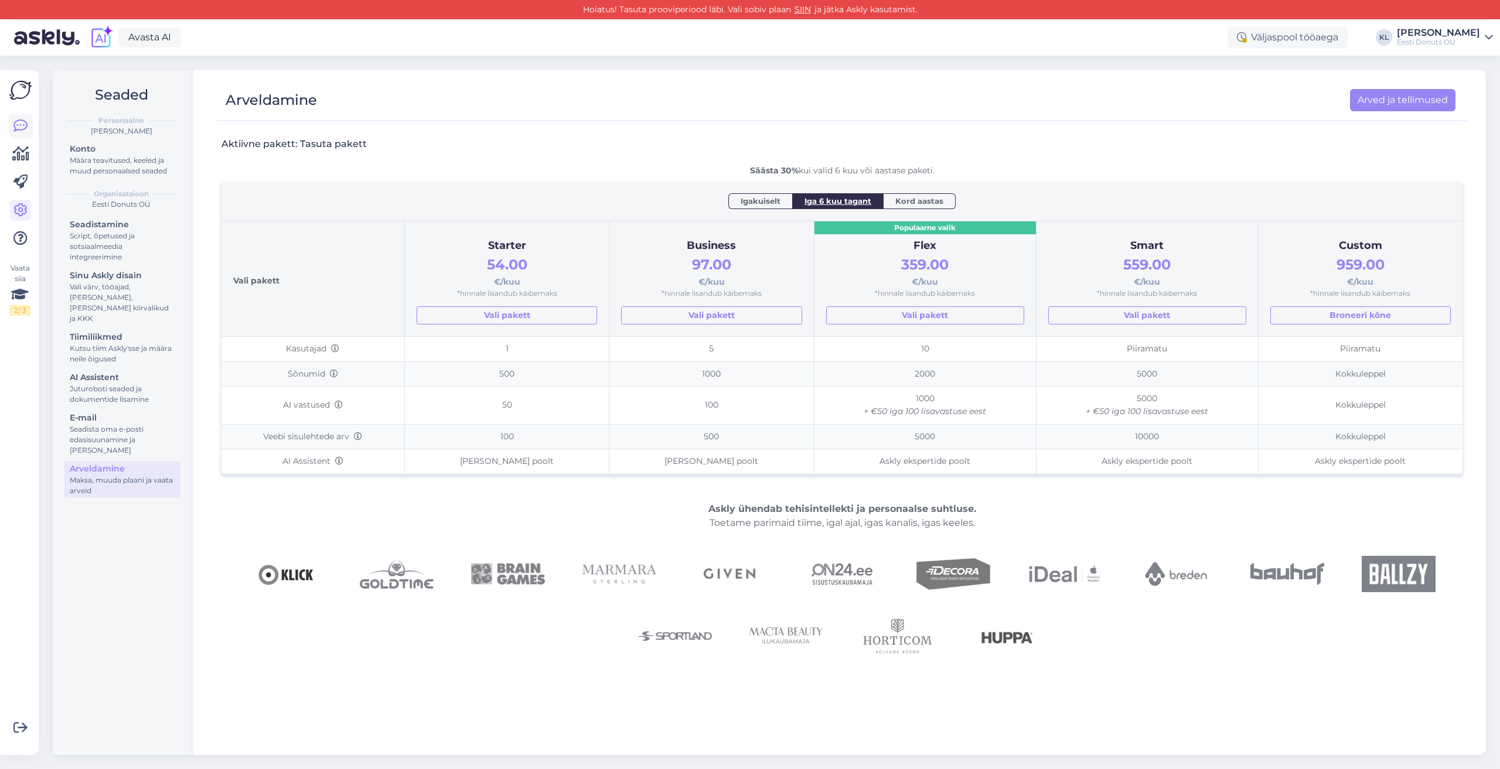  What do you see at coordinates (1287, 574) in the screenshot?
I see `img: bauhof` at bounding box center [1287, 574].